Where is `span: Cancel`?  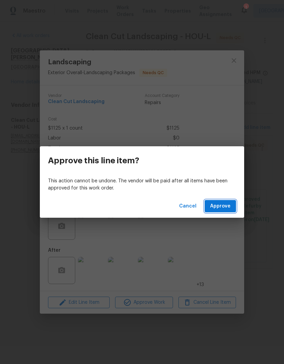 span: Cancel is located at coordinates (188, 206).